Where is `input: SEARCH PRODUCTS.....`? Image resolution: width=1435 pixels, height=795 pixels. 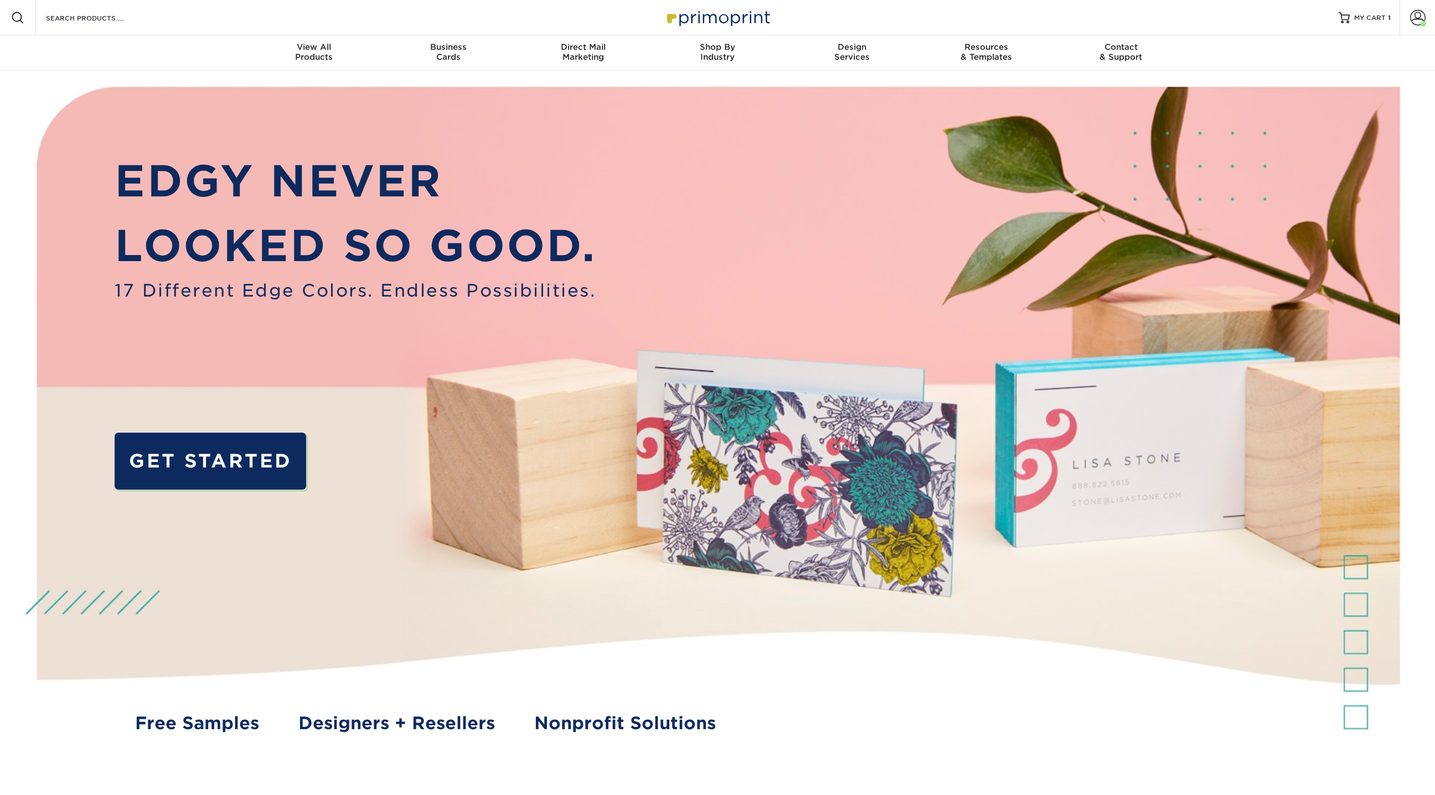
input: SEARCH PRODUCTS..... is located at coordinates (99, 18).